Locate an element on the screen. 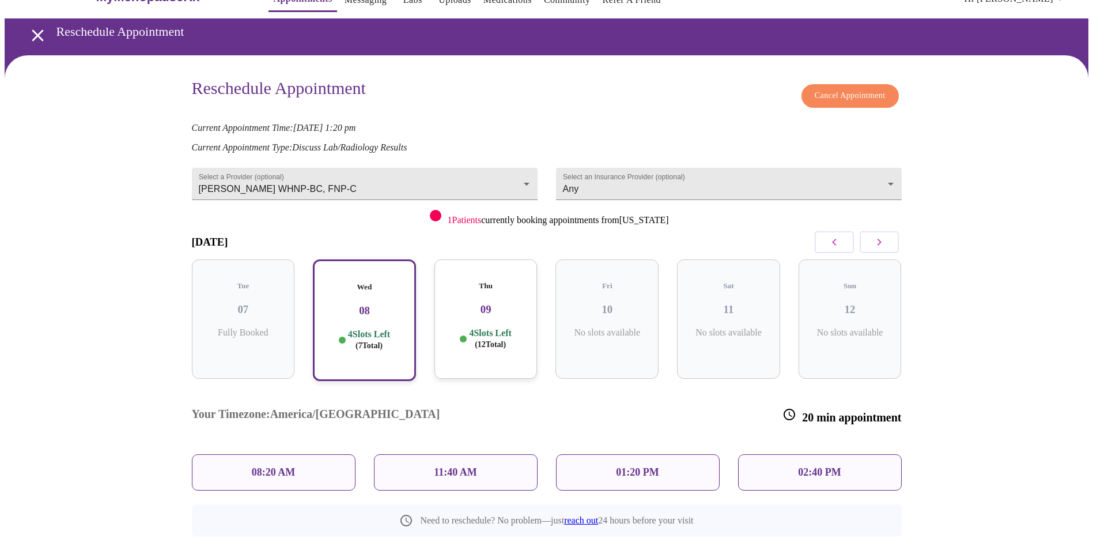  h5: Tue is located at coordinates (243, 286).